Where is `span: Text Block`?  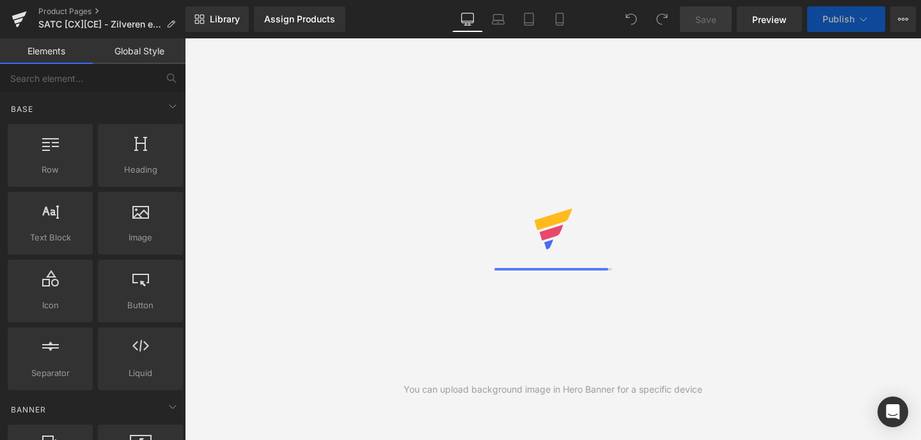 span: Text Block is located at coordinates (50, 237).